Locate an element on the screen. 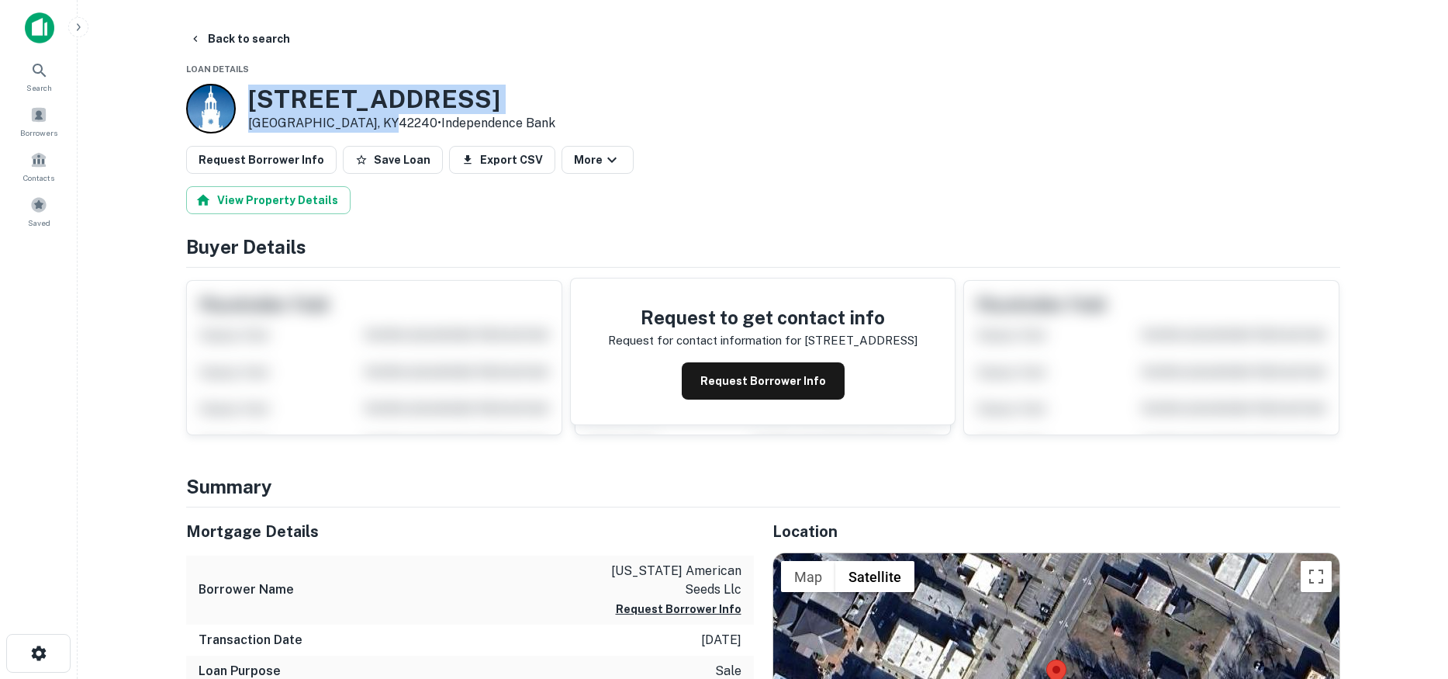 The height and width of the screenshot is (679, 1448). span: Loan Details is located at coordinates (217, 69).